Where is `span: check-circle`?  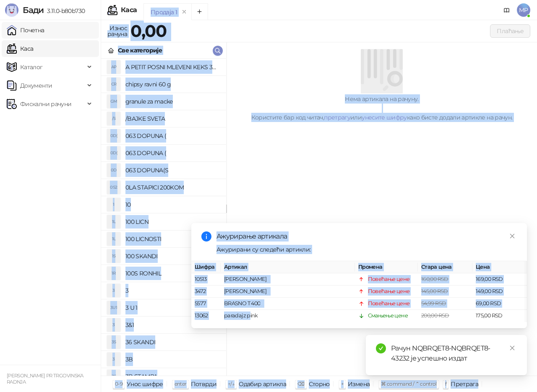
span: check-circle is located at coordinates (381, 348).